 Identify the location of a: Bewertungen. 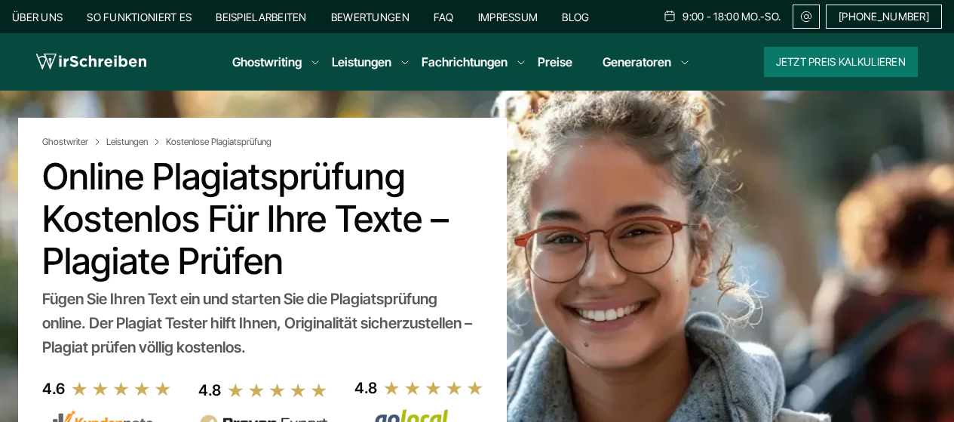
(370, 17).